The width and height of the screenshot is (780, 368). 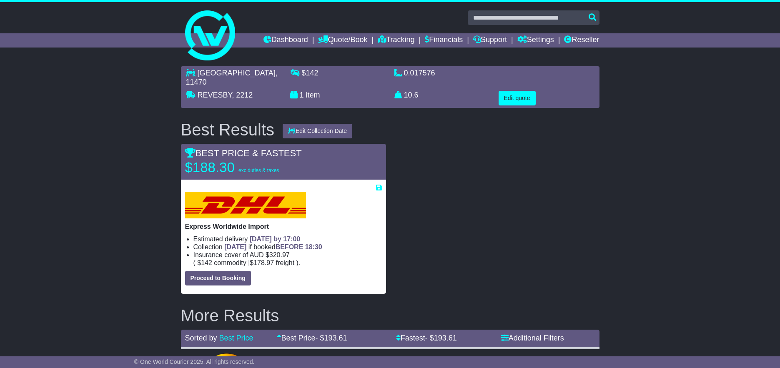 I want to click on button: Edit Collection Date, so click(x=317, y=131).